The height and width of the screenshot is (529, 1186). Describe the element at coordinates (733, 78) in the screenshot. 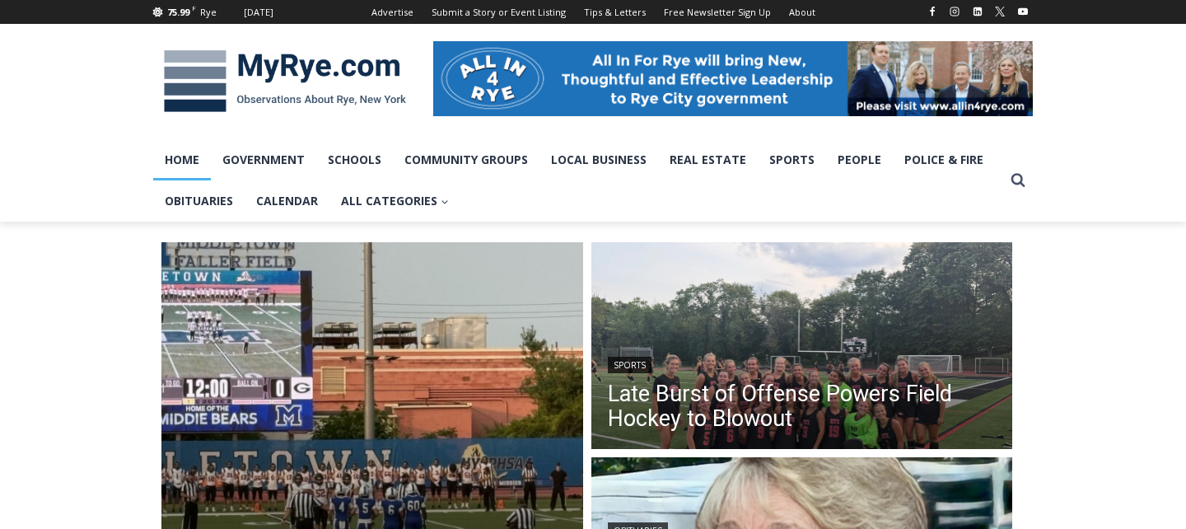

I see `a: All in for Rye` at that location.